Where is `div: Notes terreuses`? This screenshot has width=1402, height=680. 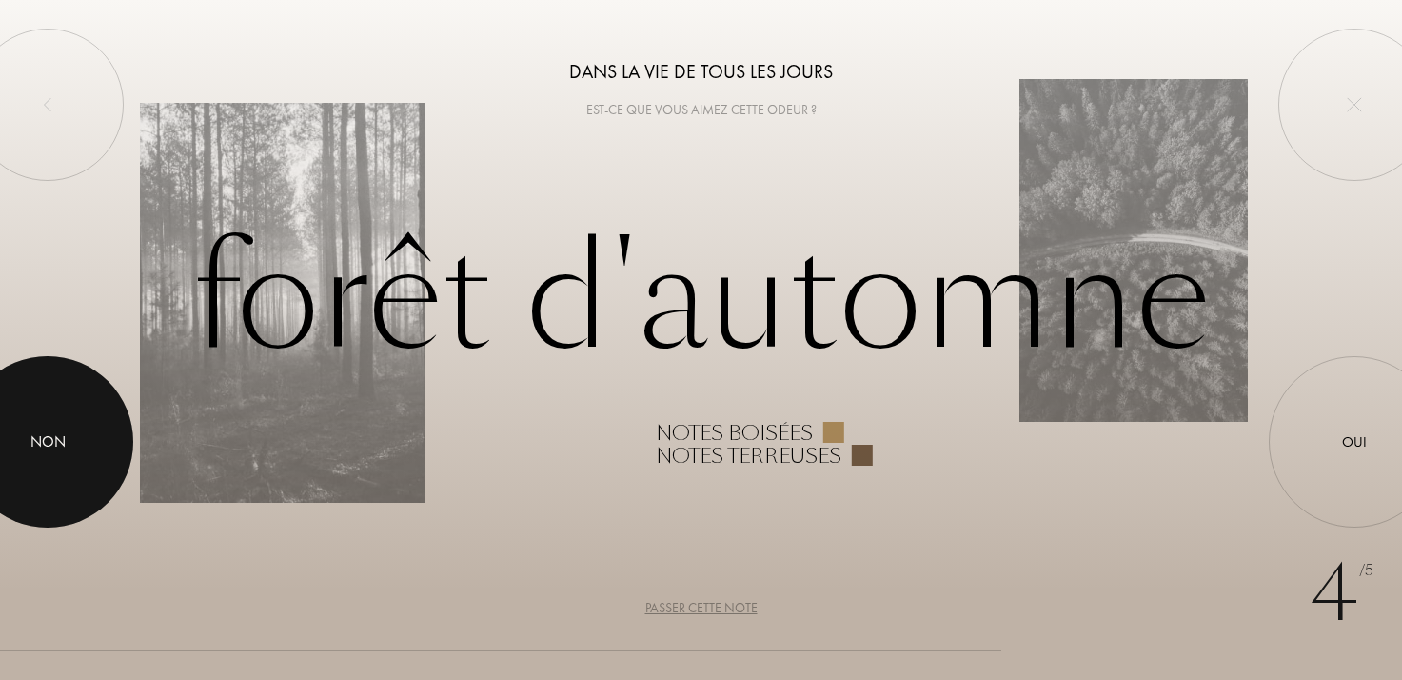 div: Notes terreuses is located at coordinates (748, 456).